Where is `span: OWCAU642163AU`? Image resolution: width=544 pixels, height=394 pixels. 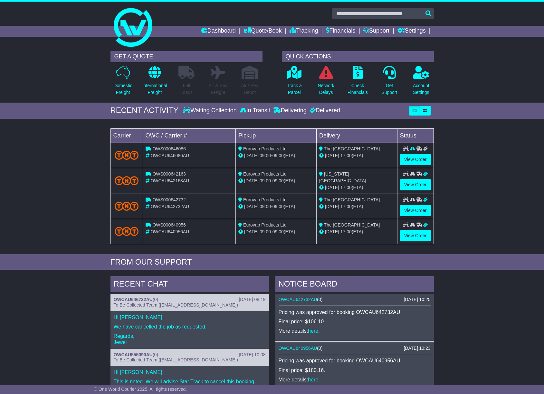
span: OWCAU642163AU is located at coordinates (170, 180).